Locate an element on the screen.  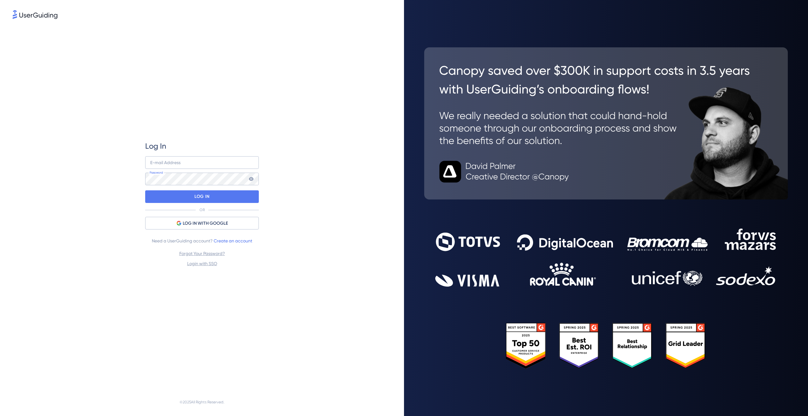
p: LOG IN is located at coordinates (202, 197).